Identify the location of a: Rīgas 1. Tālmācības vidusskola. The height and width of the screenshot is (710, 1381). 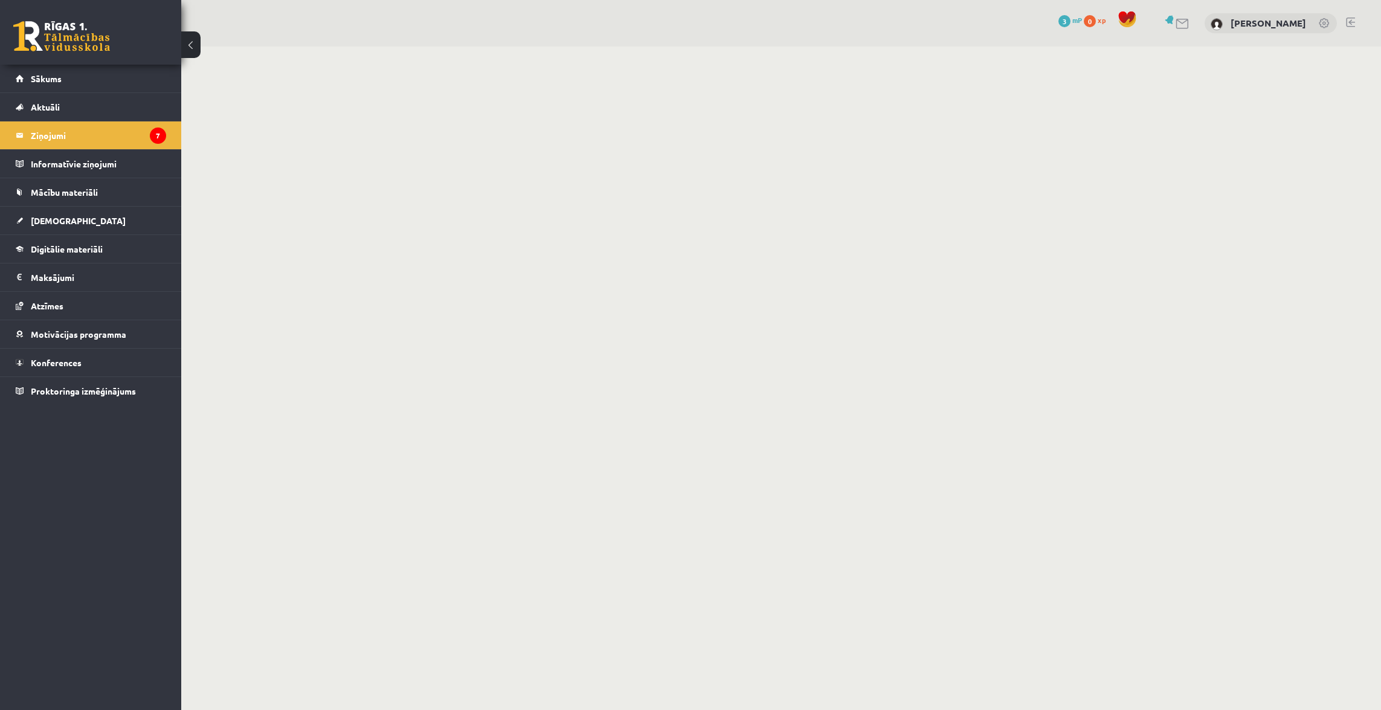
(62, 36).